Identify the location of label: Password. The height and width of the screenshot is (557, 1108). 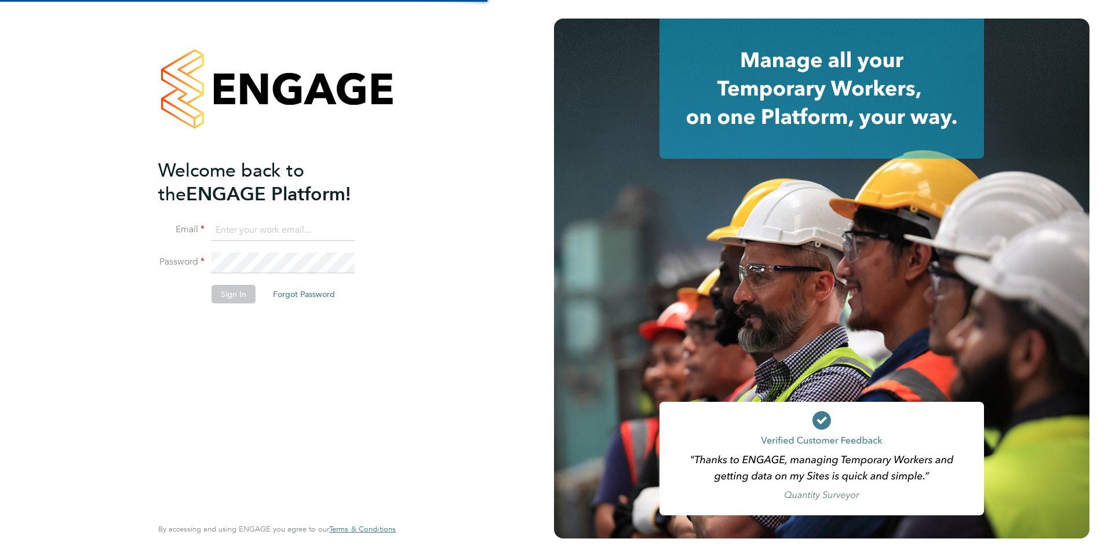
(181, 262).